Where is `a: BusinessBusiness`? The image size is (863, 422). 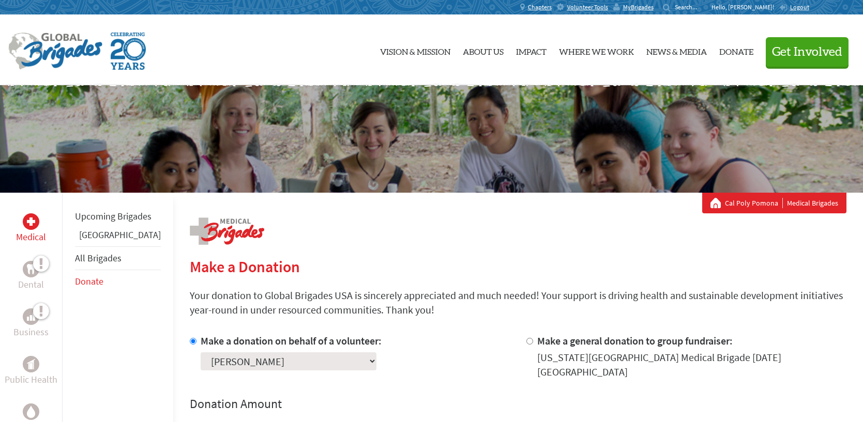
a: BusinessBusiness is located at coordinates (31, 324).